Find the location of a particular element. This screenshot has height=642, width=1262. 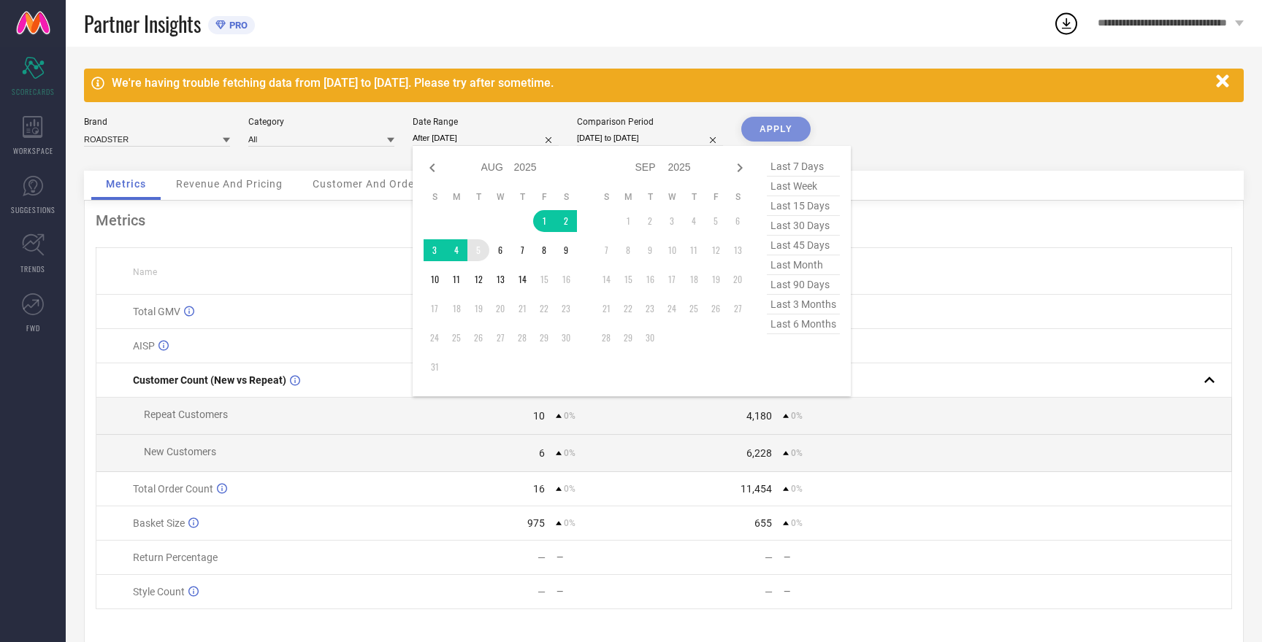

span: last 6 months is located at coordinates (803, 324).